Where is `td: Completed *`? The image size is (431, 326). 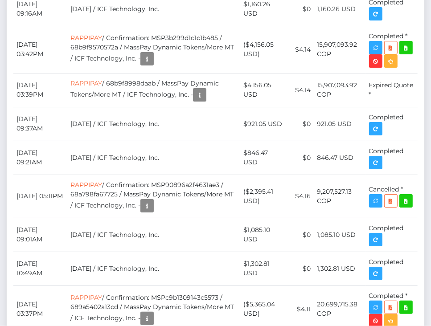
td: Completed * is located at coordinates (392, 49).